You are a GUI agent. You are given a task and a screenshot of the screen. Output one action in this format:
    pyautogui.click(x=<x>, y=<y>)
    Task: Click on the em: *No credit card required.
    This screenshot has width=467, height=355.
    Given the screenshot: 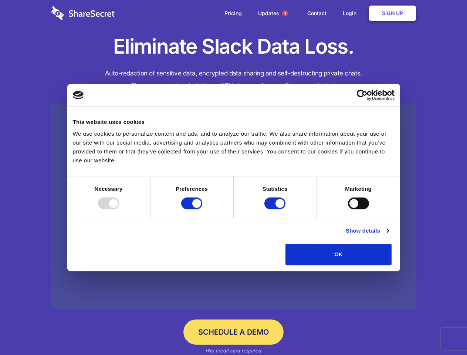 What is the action you would take?
    pyautogui.click(x=233, y=350)
    